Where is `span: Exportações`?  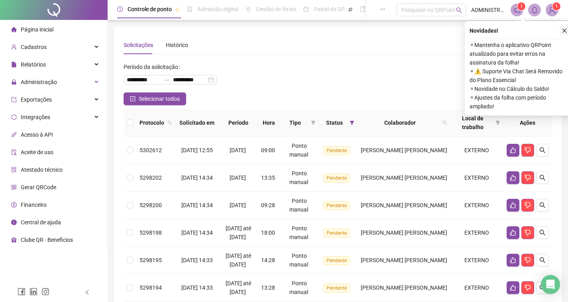
span: Exportações is located at coordinates (36, 100).